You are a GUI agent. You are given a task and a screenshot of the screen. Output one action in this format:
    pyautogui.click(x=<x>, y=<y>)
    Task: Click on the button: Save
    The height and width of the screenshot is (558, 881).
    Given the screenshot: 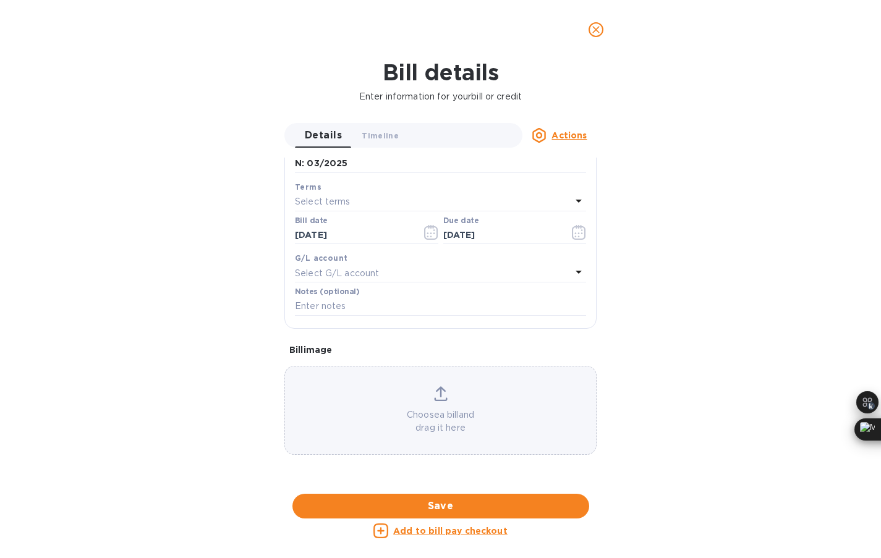 What is the action you would take?
    pyautogui.click(x=441, y=506)
    